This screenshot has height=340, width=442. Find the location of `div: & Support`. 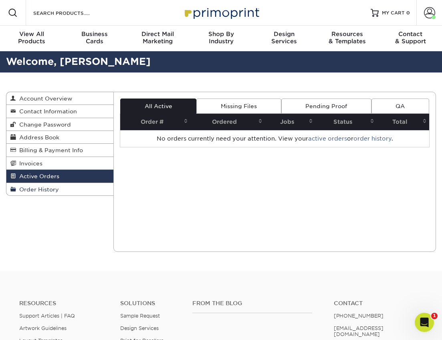

div: & Support is located at coordinates (410, 38).